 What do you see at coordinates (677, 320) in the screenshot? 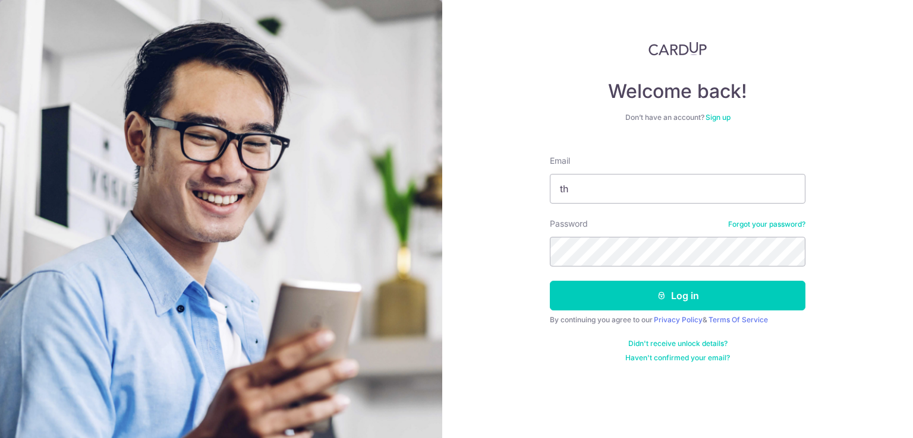
I see `div: By continuing you agree to our &` at bounding box center [677, 320].